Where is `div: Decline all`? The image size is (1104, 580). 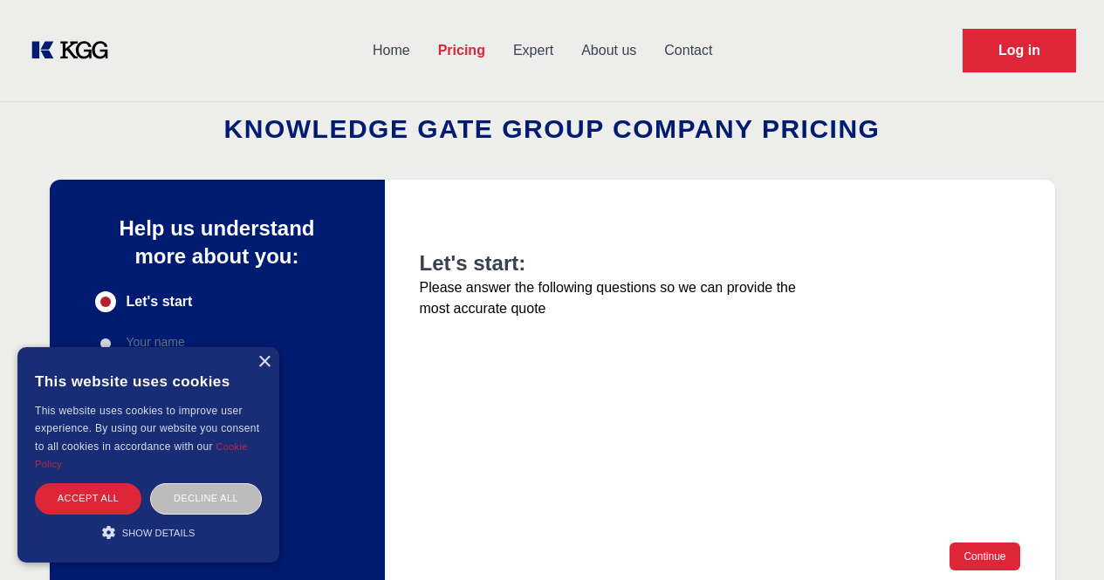
div: Decline all is located at coordinates (206, 498).